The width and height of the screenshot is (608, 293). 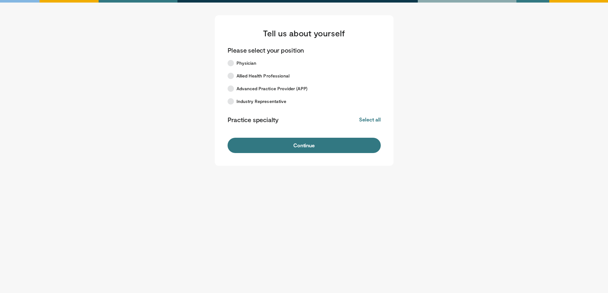 What do you see at coordinates (261, 101) in the screenshot?
I see `span: Industry Representative` at bounding box center [261, 101].